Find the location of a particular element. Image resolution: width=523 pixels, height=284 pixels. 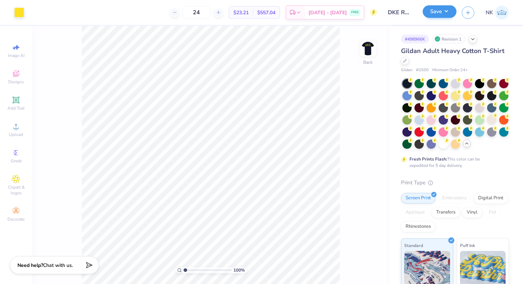

img: Back is located at coordinates (368, 48).